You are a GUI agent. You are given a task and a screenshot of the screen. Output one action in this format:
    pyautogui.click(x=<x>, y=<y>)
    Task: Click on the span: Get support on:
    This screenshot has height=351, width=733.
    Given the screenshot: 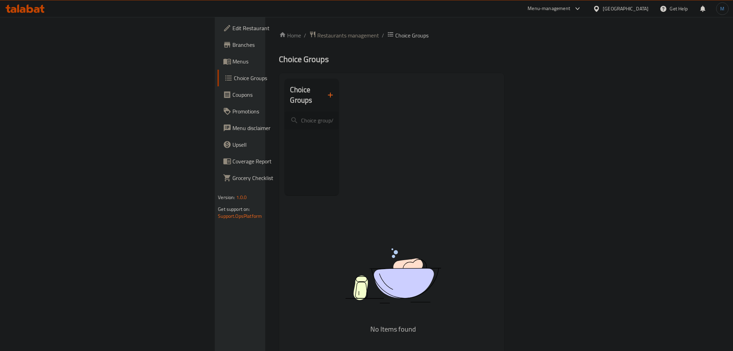 What is the action you would take?
    pyautogui.click(x=234, y=209)
    